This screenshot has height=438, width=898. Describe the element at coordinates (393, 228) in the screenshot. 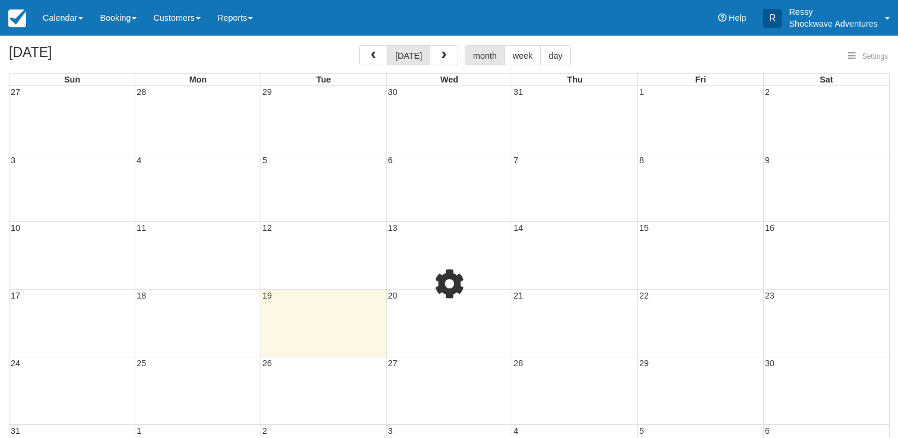

I see `span: 13` at that location.